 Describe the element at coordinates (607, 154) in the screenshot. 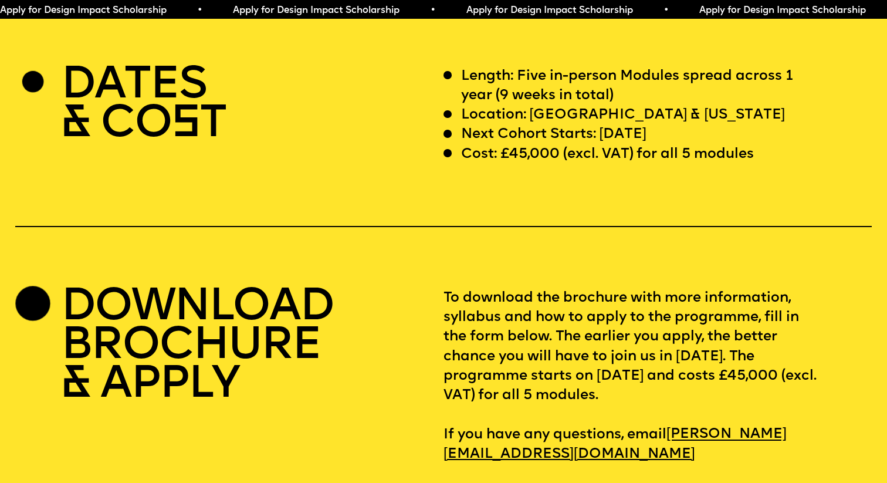

I see `p: Cost: £45,000 (excl. VAT) for all 5 modules` at that location.